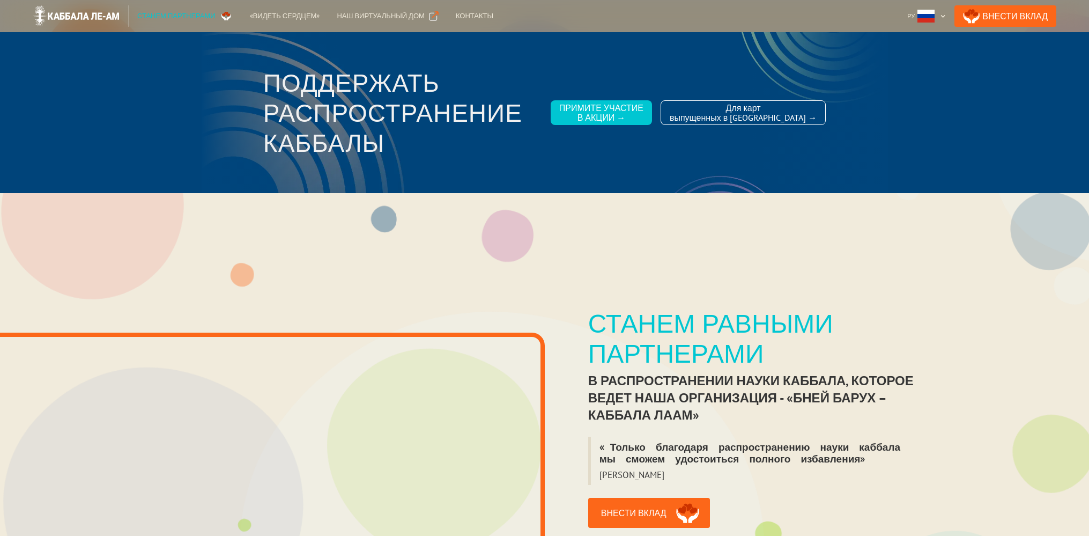  Describe the element at coordinates (403, 113) in the screenshot. I see `h3: Поддержать распространение каббалы` at that location.